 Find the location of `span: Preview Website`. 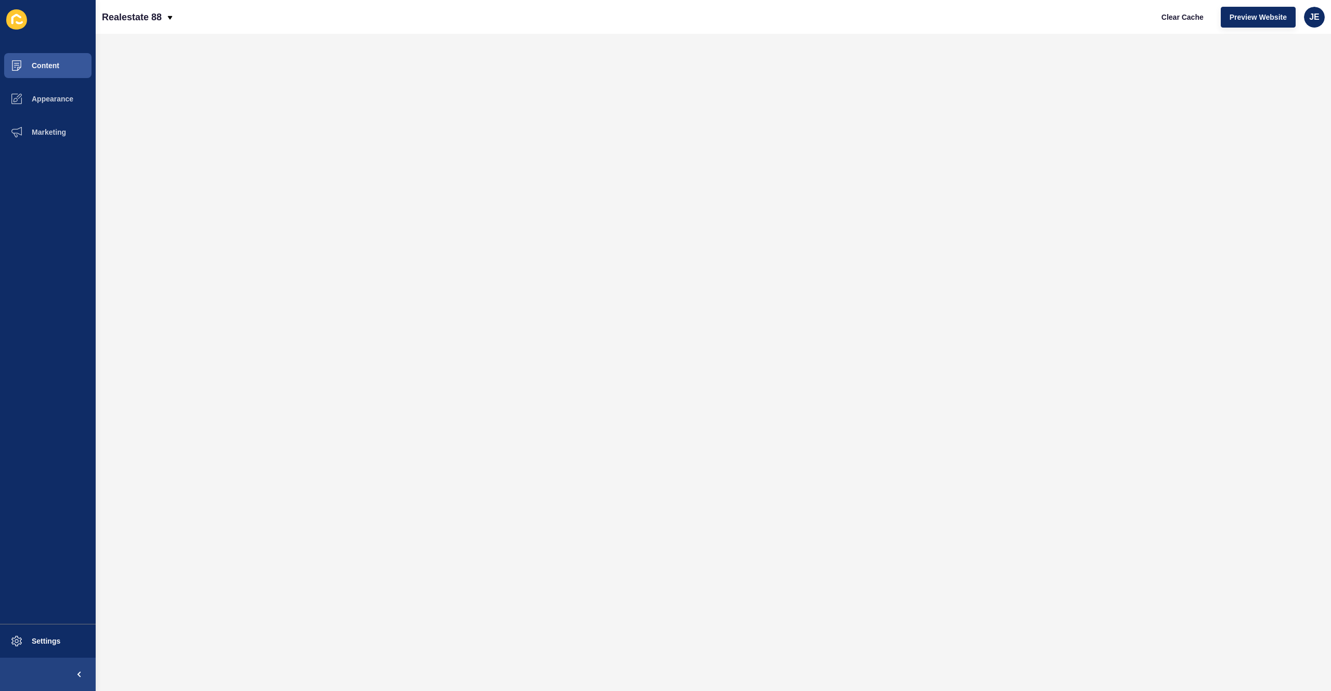

span: Preview Website is located at coordinates (1259, 17).